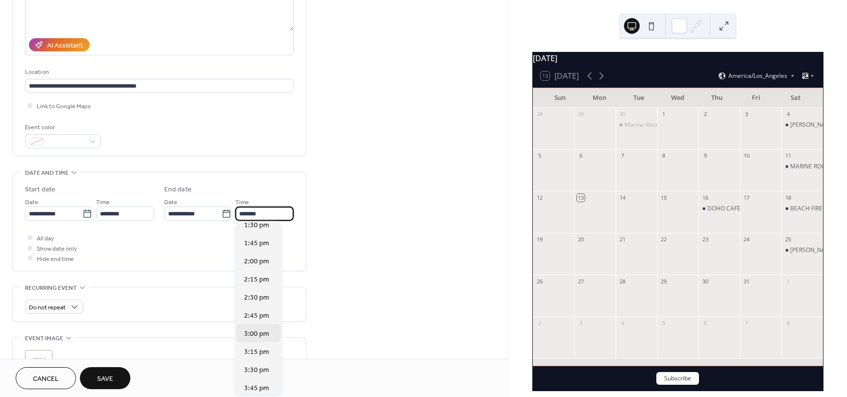  Describe the element at coordinates (580, 281) in the screenshot. I see `div: 27` at that location.